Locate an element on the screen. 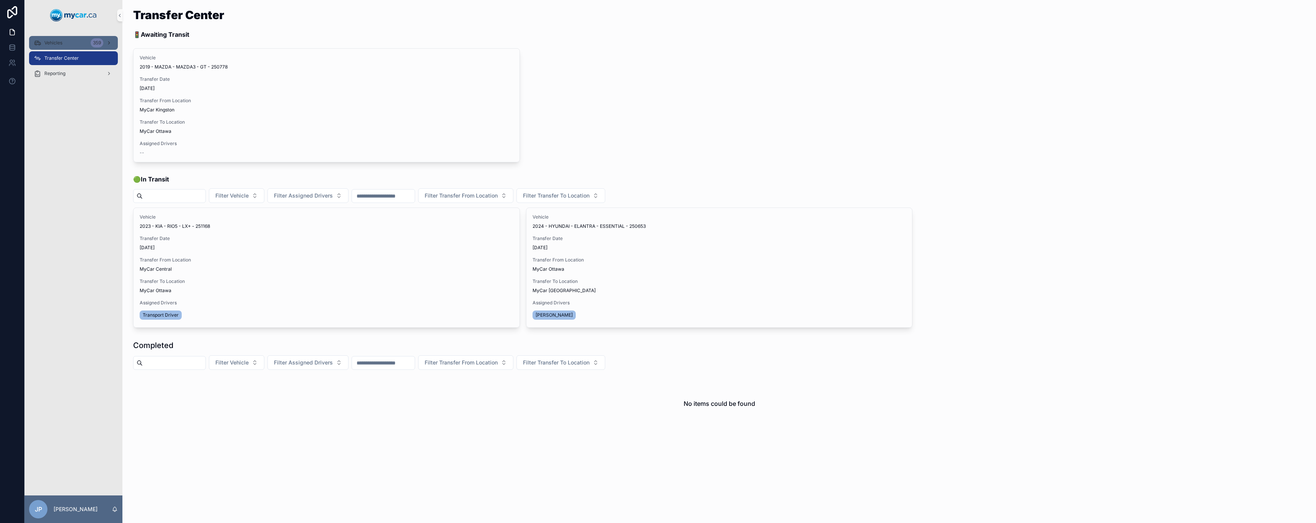  span: JP is located at coordinates (38, 509).